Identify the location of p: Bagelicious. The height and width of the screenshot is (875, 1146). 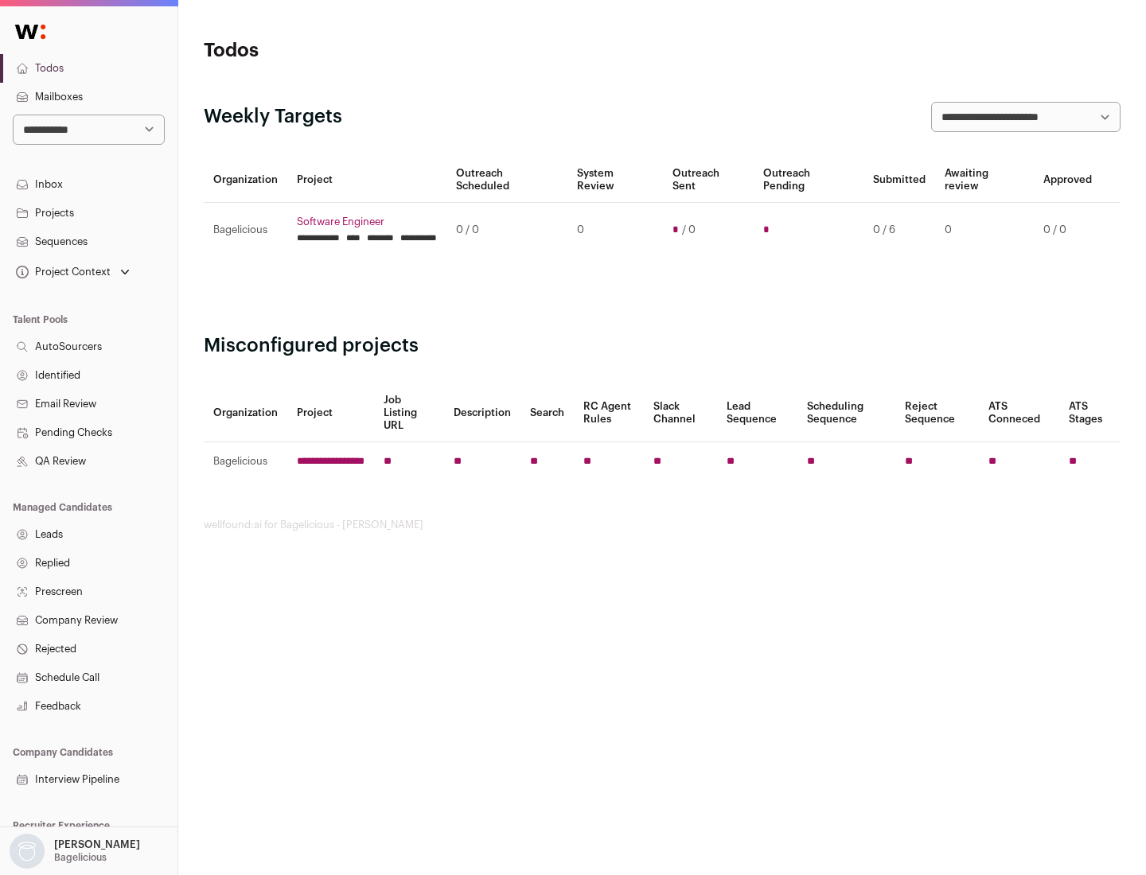
(80, 858).